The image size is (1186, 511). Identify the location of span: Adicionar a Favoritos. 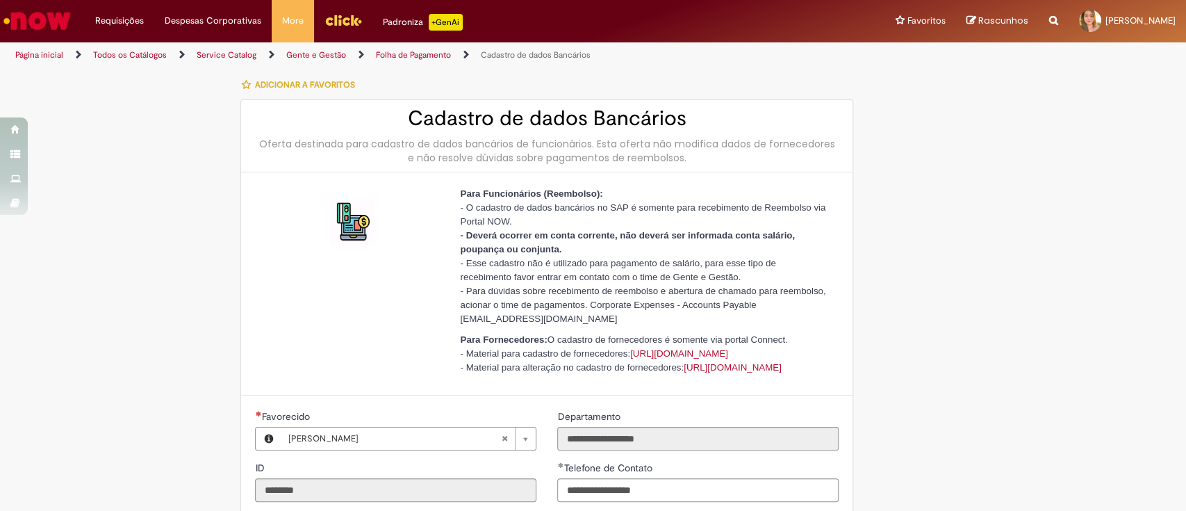
(304, 85).